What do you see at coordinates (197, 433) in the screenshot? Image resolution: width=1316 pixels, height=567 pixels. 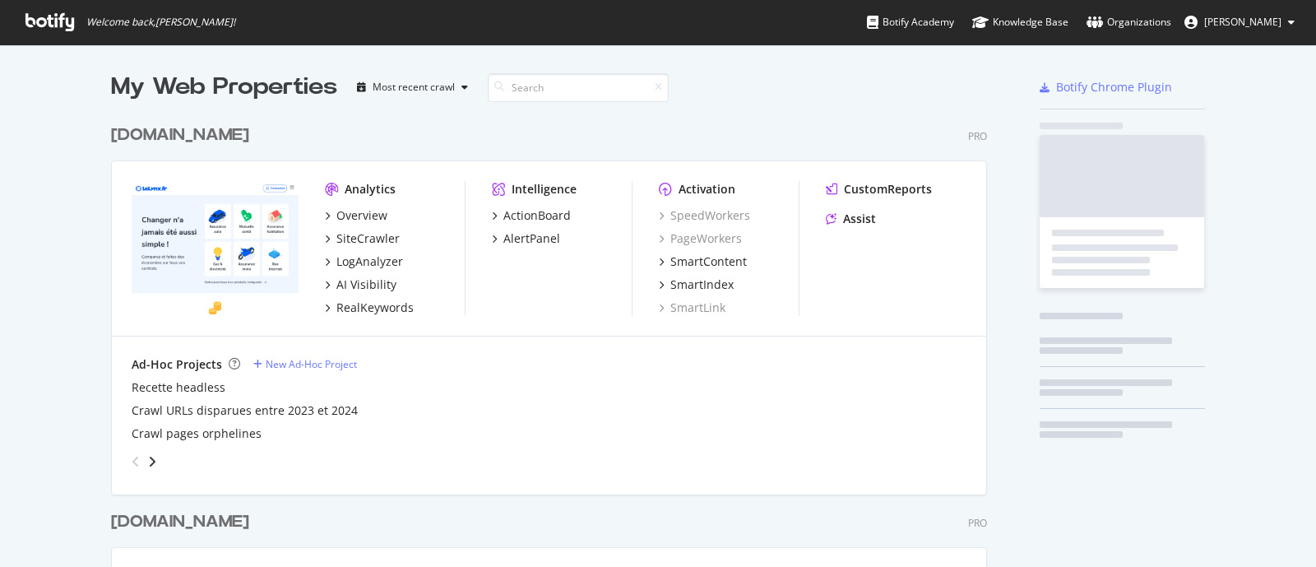 I see `a: Crawl pages orphelines` at bounding box center [197, 433].